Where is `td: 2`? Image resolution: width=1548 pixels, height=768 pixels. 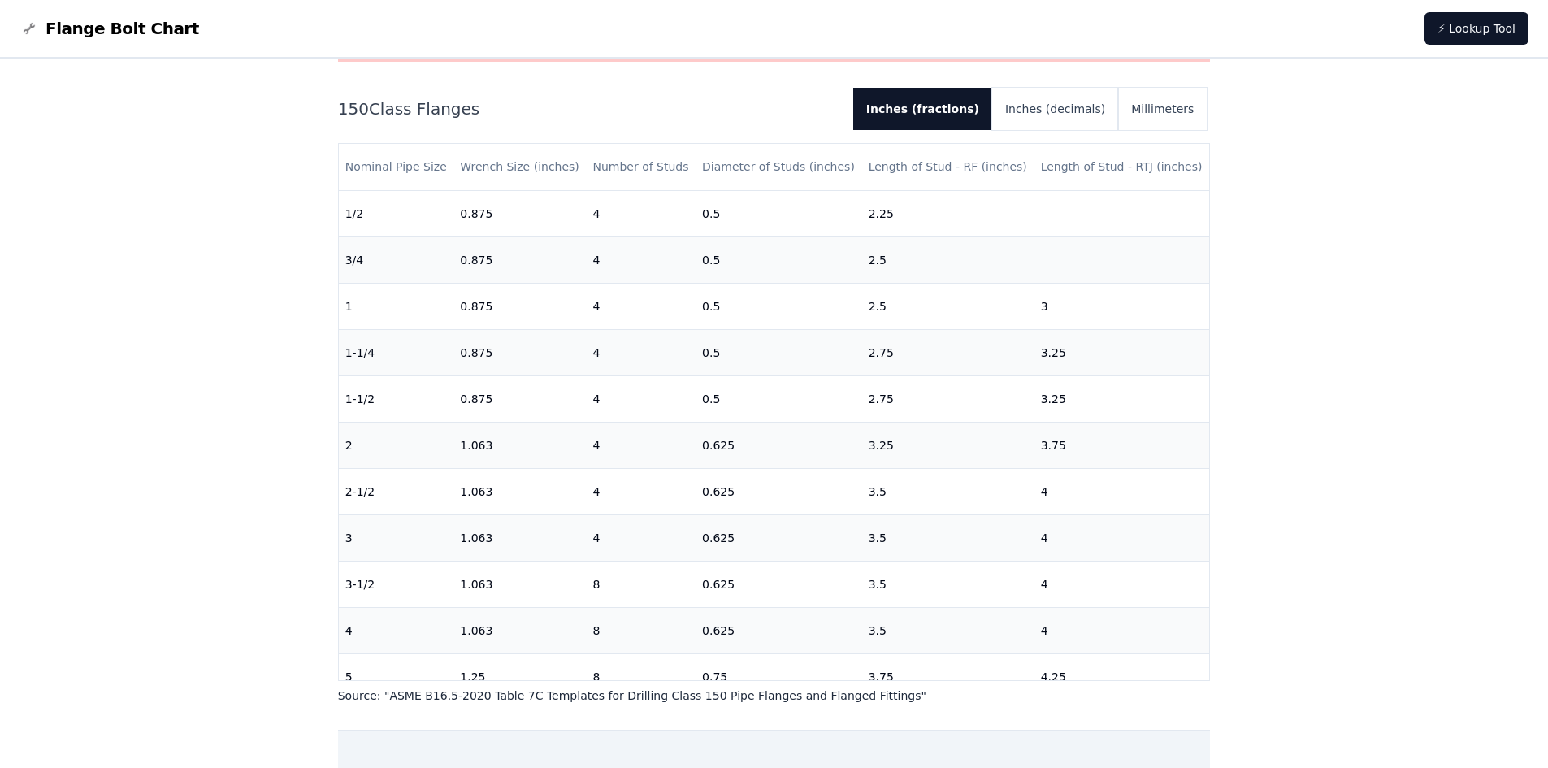
td: 2 is located at coordinates (397, 444).